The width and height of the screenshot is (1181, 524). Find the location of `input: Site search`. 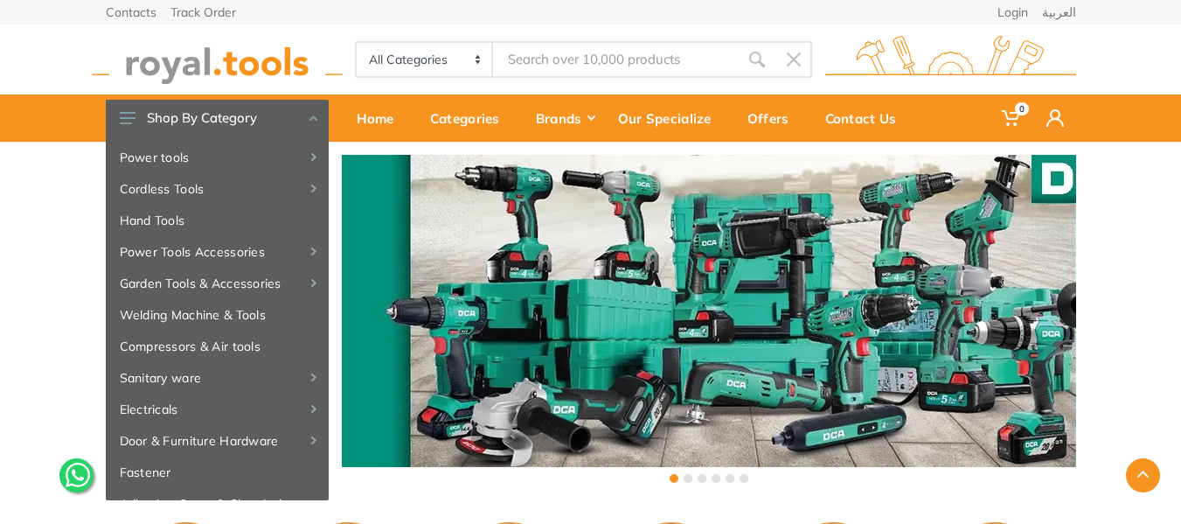

input: Site search is located at coordinates (615, 59).